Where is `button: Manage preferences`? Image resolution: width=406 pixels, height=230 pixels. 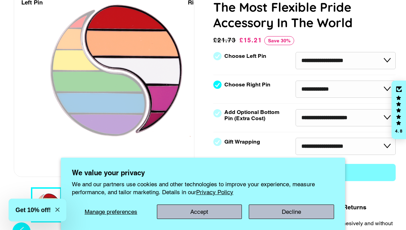 button: Manage preferences is located at coordinates (111, 212).